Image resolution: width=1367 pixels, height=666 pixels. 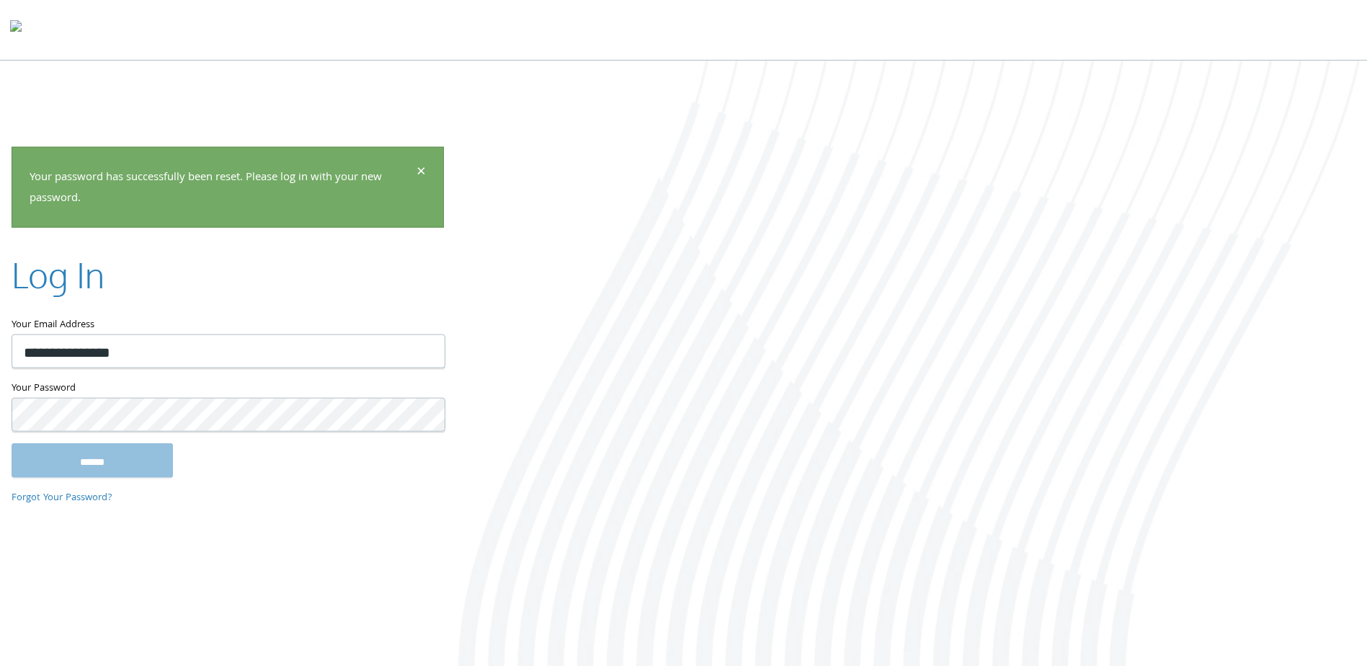 What do you see at coordinates (62, 498) in the screenshot?
I see `a: Forgot Your Password?` at bounding box center [62, 498].